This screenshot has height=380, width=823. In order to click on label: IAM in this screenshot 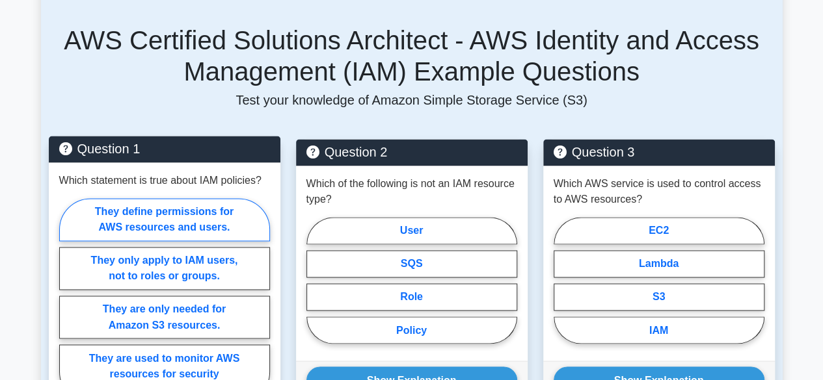, I will do `click(659, 330)`.